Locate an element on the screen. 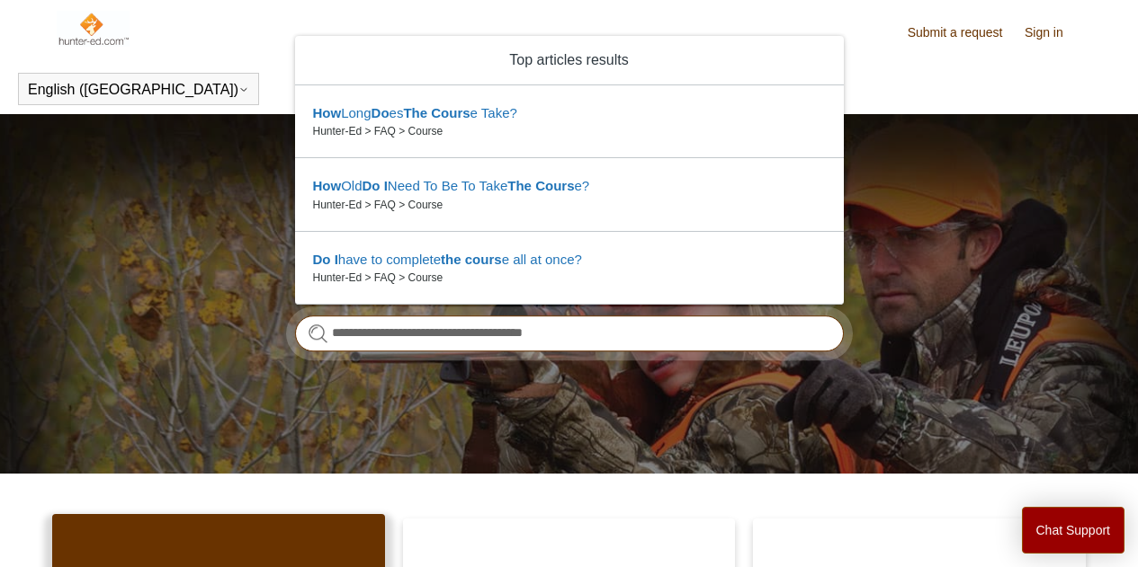 The width and height of the screenshot is (1138, 567). em: the is located at coordinates (451, 259).